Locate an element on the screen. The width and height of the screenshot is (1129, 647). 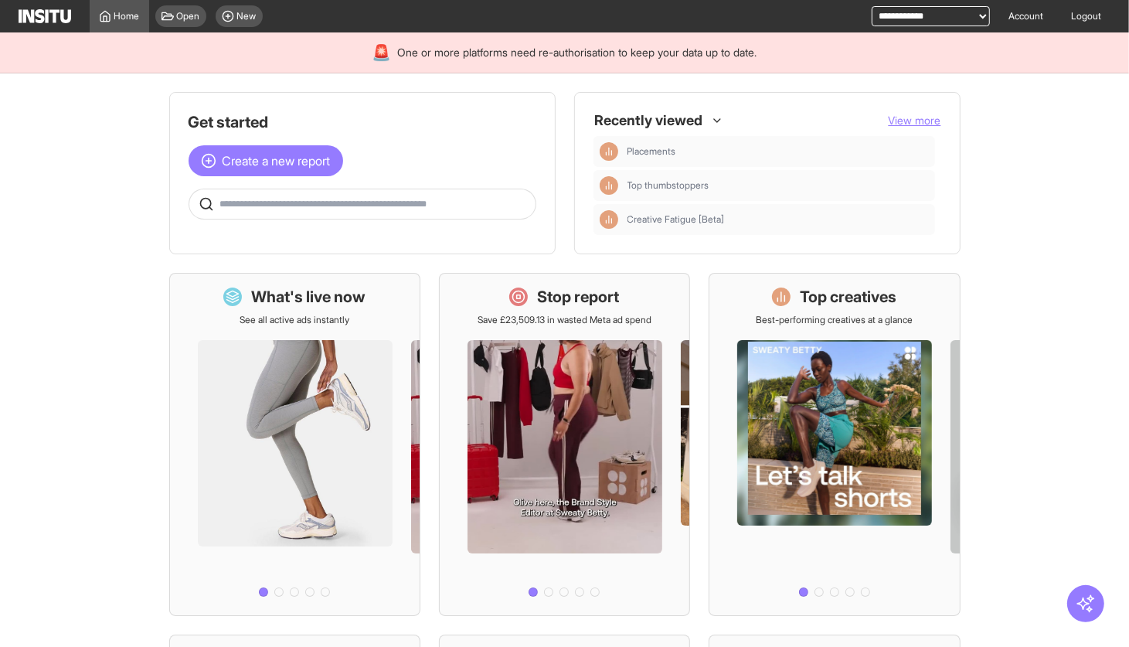
h1: Get started is located at coordinates (362, 122).